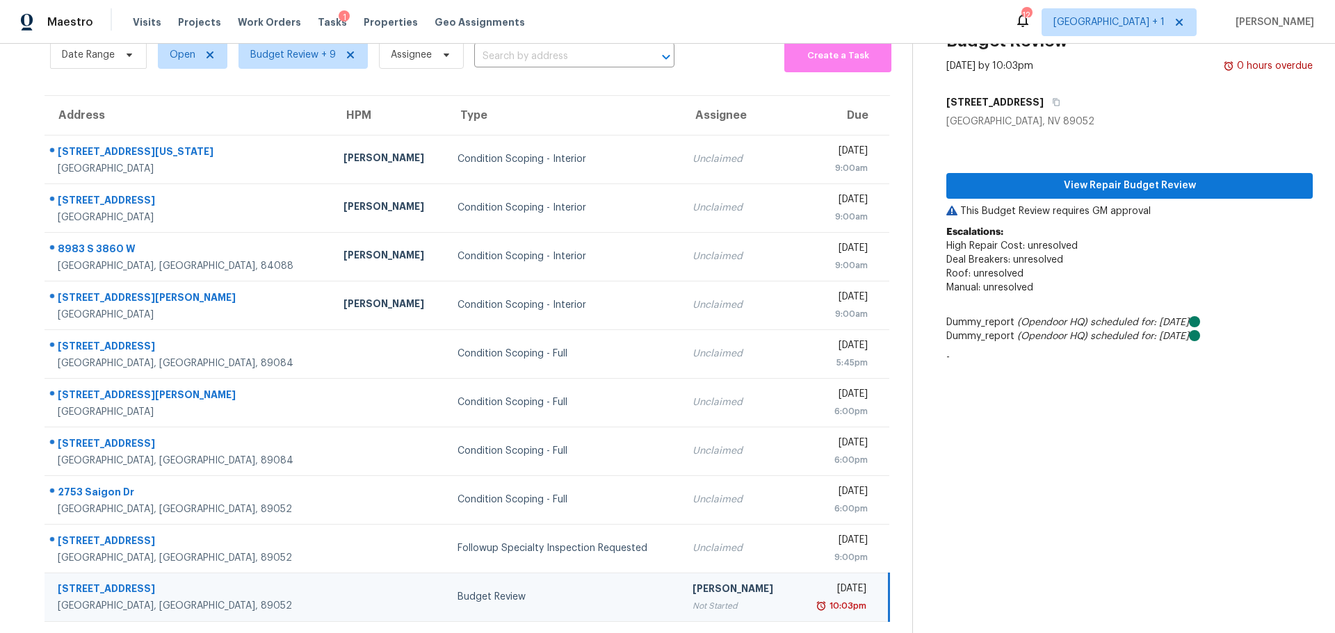  What do you see at coordinates (1129, 186) in the screenshot?
I see `button: View Repair Budget Review` at bounding box center [1129, 186].